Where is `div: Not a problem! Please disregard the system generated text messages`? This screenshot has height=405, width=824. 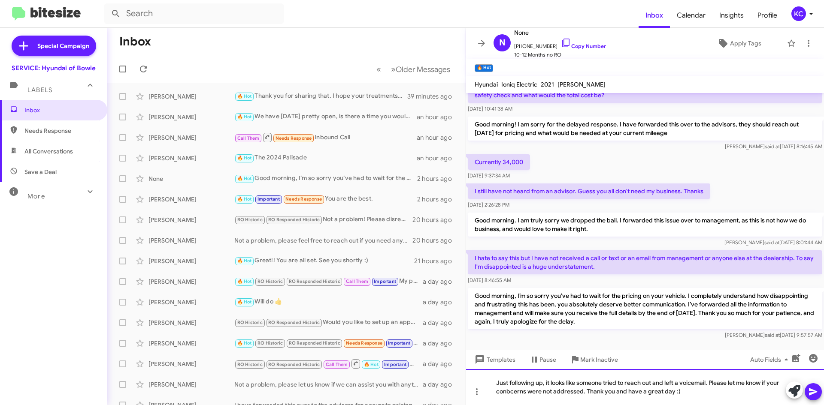
div: Not a problem! Please disregard the system generated text messages is located at coordinates (323, 220).